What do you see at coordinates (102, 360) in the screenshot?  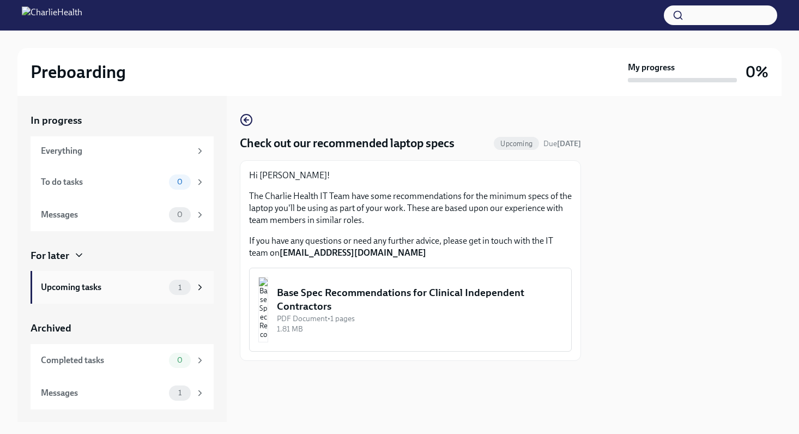 I see `div: Completed tasks` at bounding box center [102, 360].